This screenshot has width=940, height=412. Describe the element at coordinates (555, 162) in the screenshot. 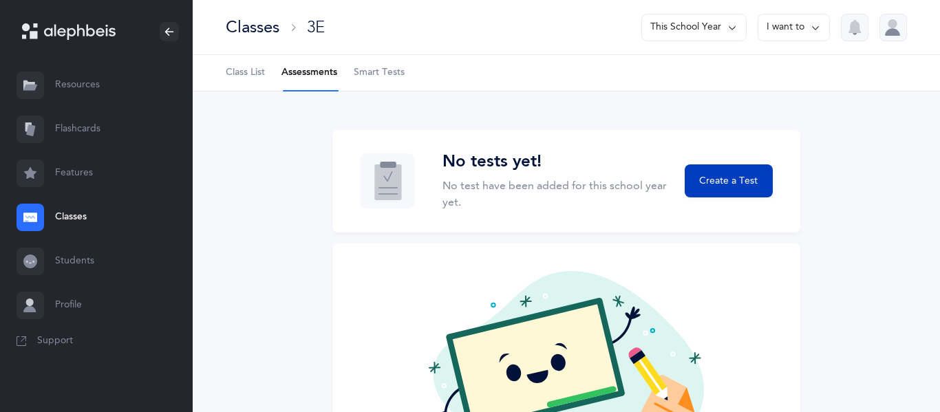

I see `h3: No tests yet!` at that location.